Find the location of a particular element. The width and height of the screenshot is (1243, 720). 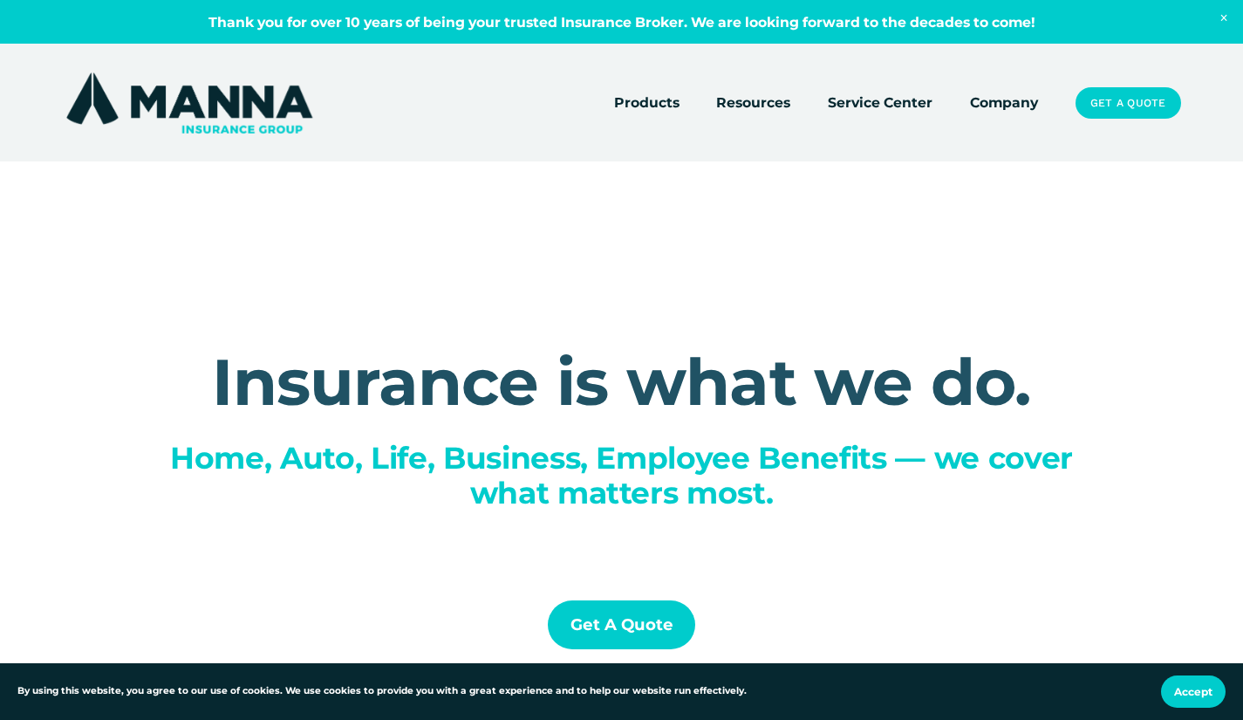

p: By using this website, you agree to our use of cookies. We use cookies to provide you with a grea... is located at coordinates (382, 691).